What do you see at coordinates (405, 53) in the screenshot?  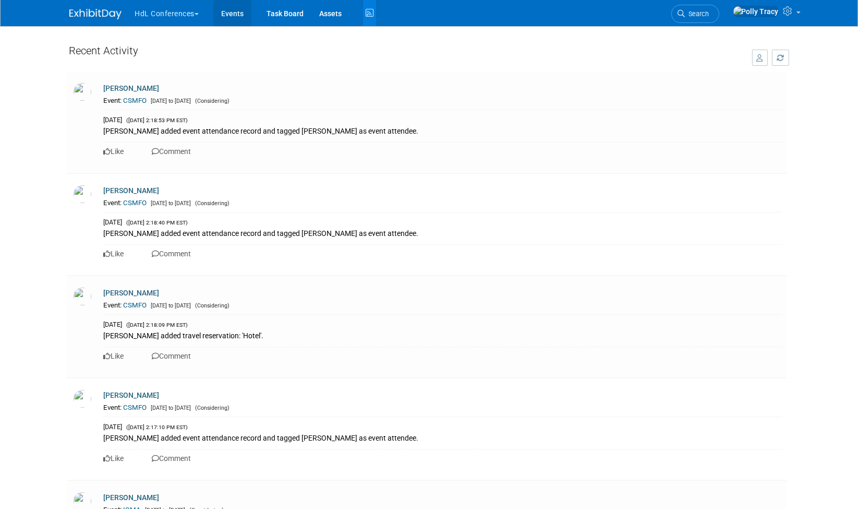 I see `div: Recent Activity` at bounding box center [405, 53].